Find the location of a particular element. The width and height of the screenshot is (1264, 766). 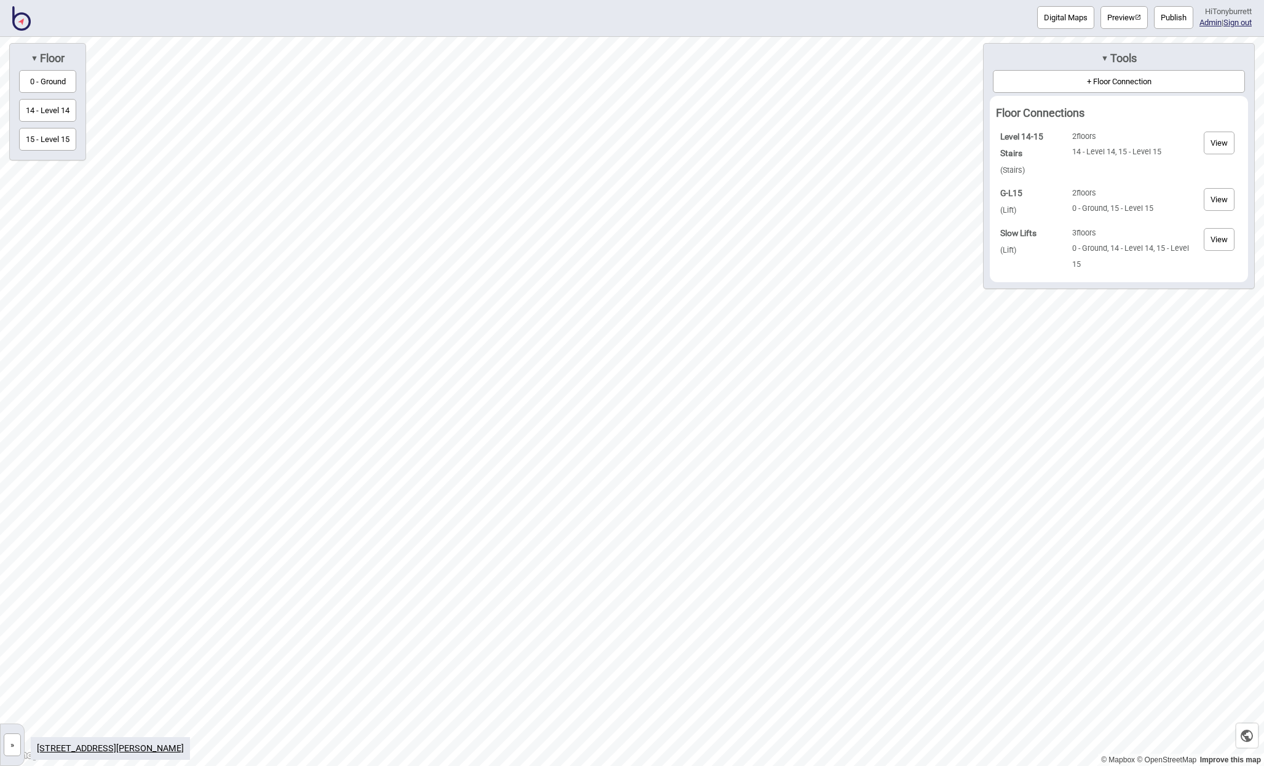

a: Digital Maps is located at coordinates (1065, 17).